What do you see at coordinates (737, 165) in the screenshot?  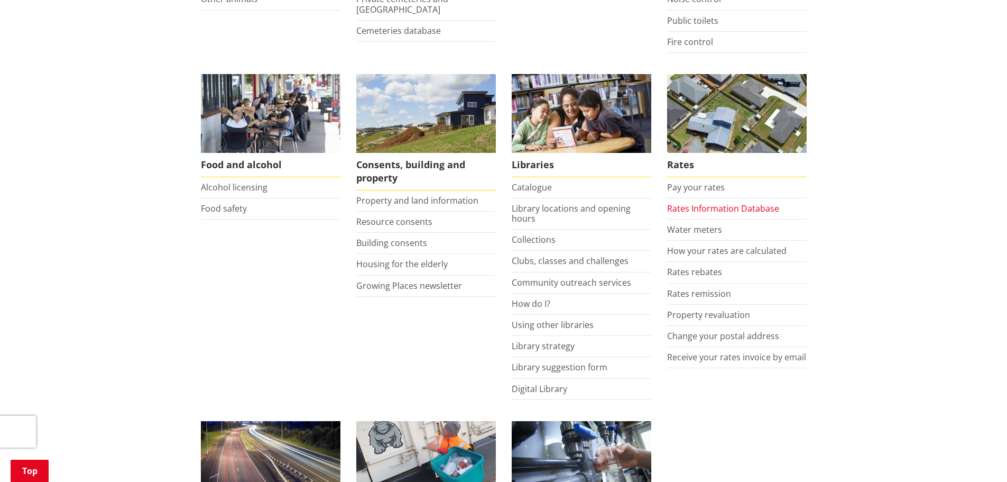 I see `span: Rates` at bounding box center [737, 165].